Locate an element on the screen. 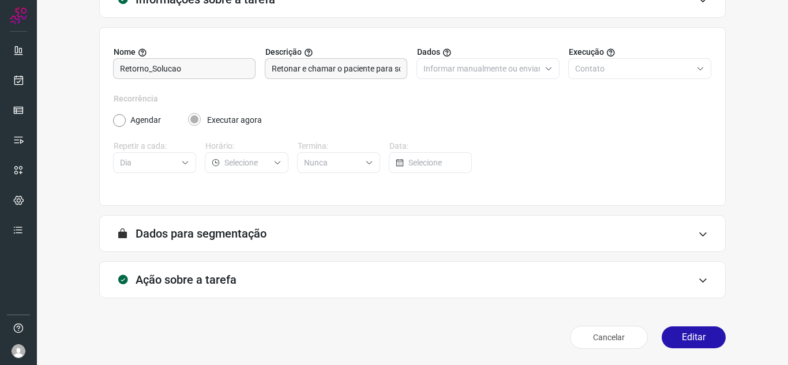  span: Descrição is located at coordinates (283, 52).